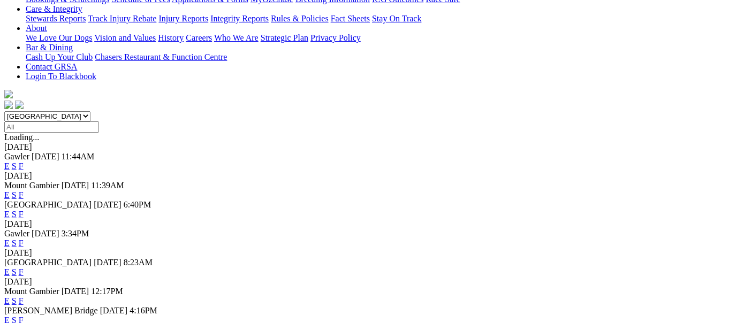  What do you see at coordinates (9, 94) in the screenshot?
I see `img: logo-grsa-white.png` at bounding box center [9, 94].